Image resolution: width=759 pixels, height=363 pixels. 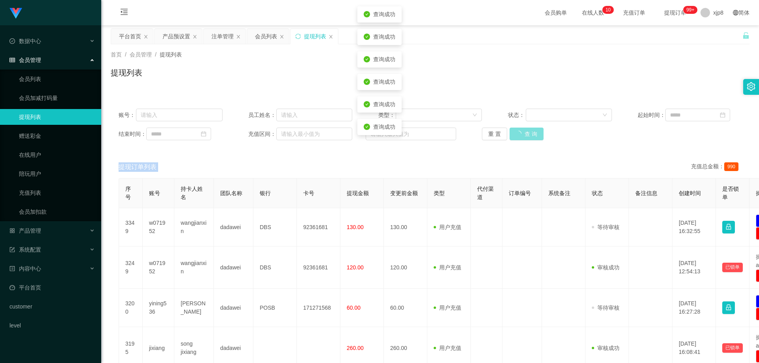 I want to click on td: 92361681, so click(x=319, y=268).